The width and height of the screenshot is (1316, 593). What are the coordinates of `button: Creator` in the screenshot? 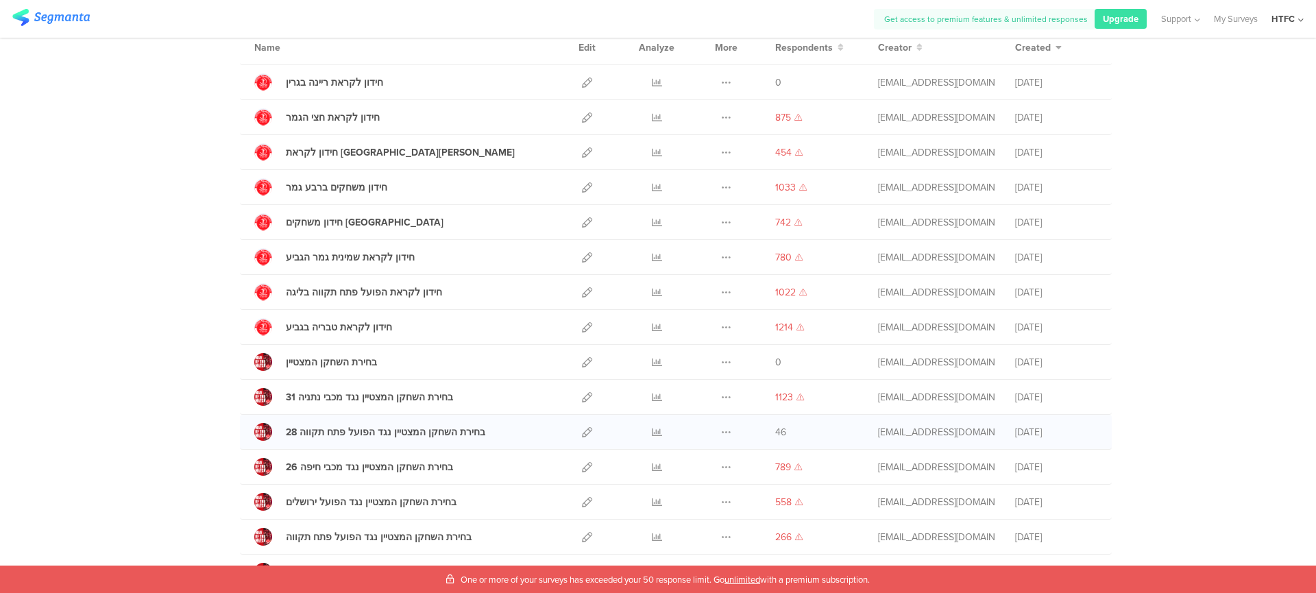 It's located at (900, 47).